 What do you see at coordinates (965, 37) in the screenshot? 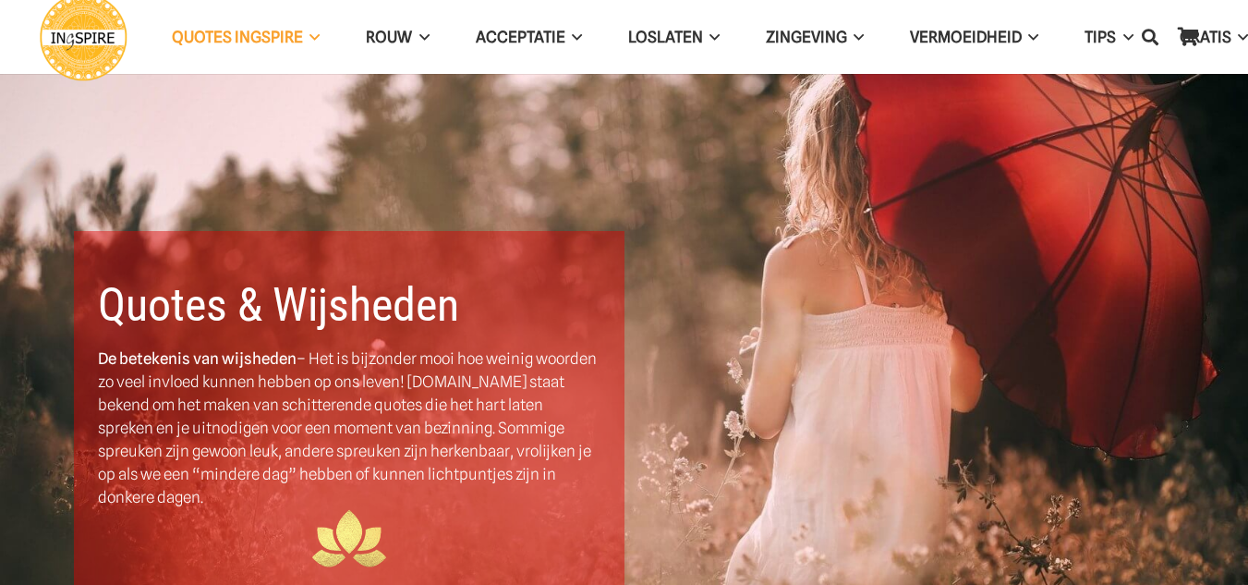
I see `span: VERMOEIDHEID` at bounding box center [965, 37].